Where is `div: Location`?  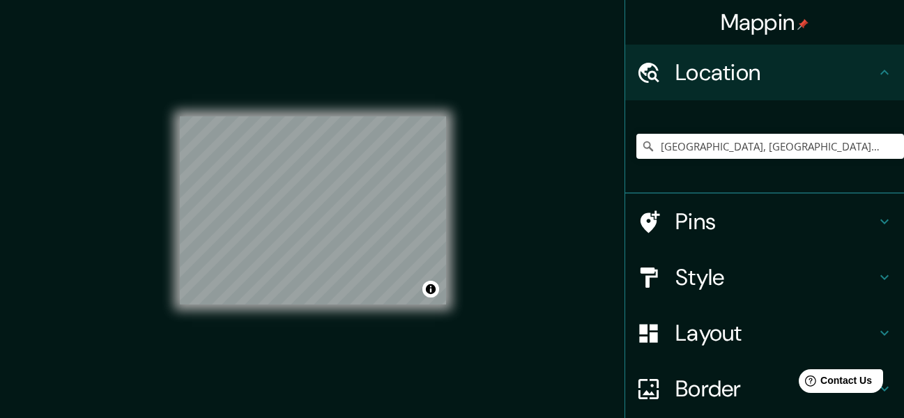
div: Location is located at coordinates (765, 73).